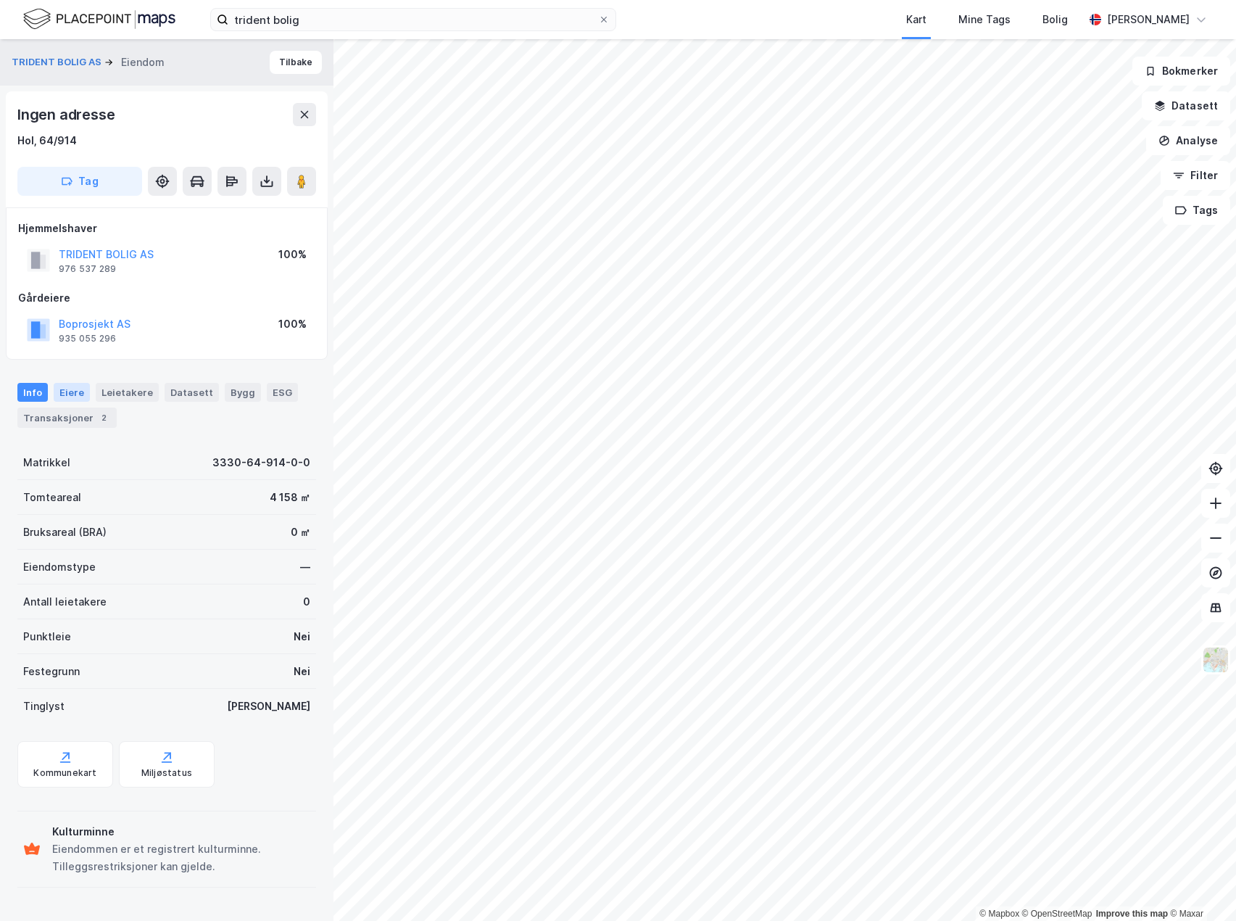 The image size is (1236, 921). I want to click on a: Mapbox, so click(999, 914).